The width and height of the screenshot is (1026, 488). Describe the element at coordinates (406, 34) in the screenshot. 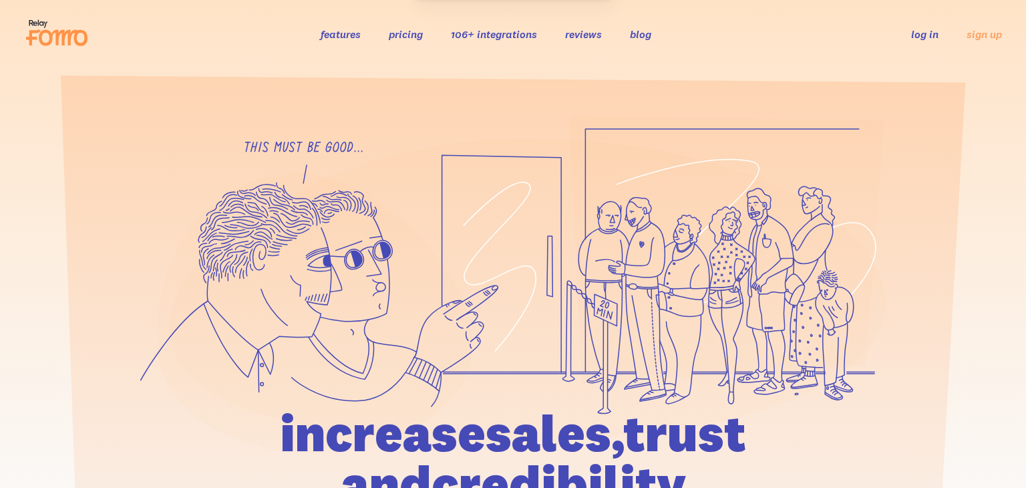

I see `a: pricing` at that location.